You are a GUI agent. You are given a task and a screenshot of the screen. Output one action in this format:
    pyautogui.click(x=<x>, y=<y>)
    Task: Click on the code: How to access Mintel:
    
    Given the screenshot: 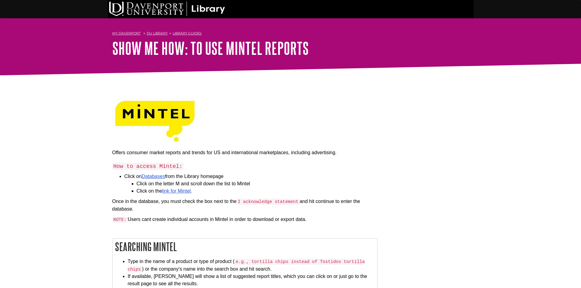 What is the action you would take?
    pyautogui.click(x=148, y=167)
    